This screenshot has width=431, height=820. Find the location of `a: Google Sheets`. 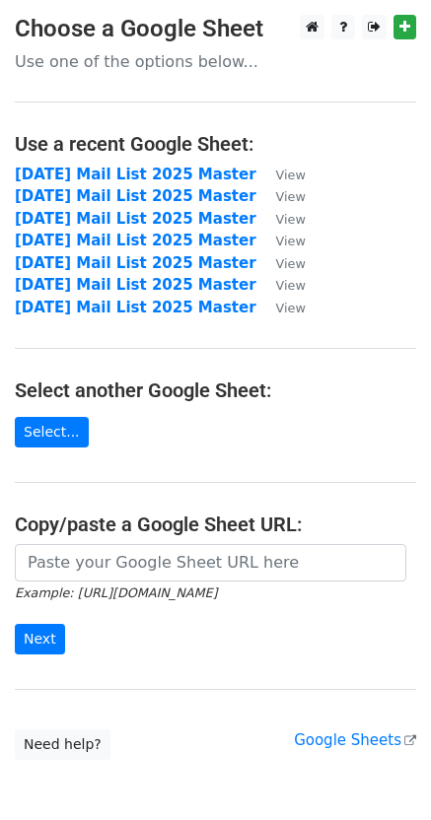

a: Google Sheets is located at coordinates (355, 740).